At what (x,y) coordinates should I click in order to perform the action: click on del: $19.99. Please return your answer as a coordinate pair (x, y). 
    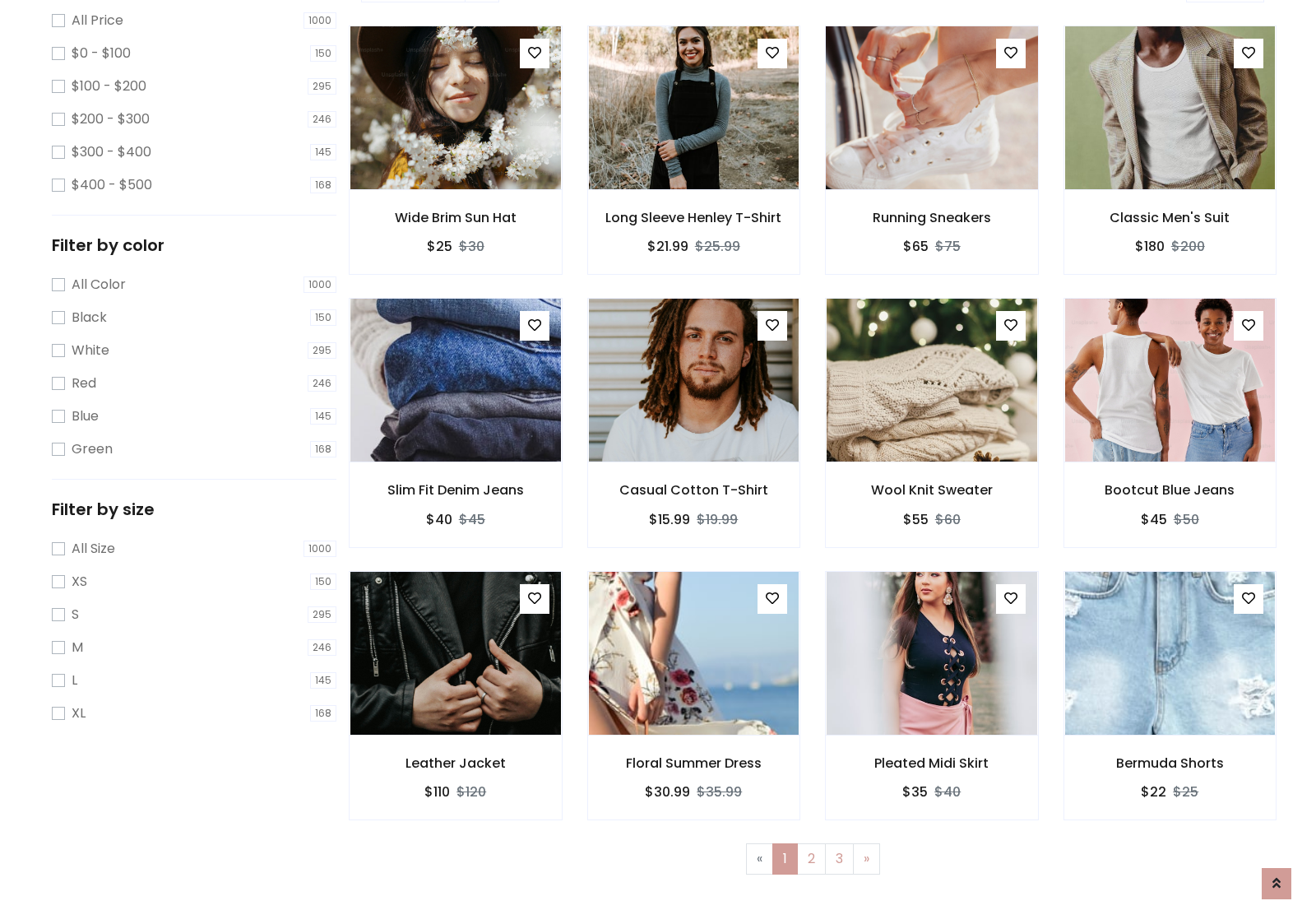
    Looking at the image, I should click on (717, 519).